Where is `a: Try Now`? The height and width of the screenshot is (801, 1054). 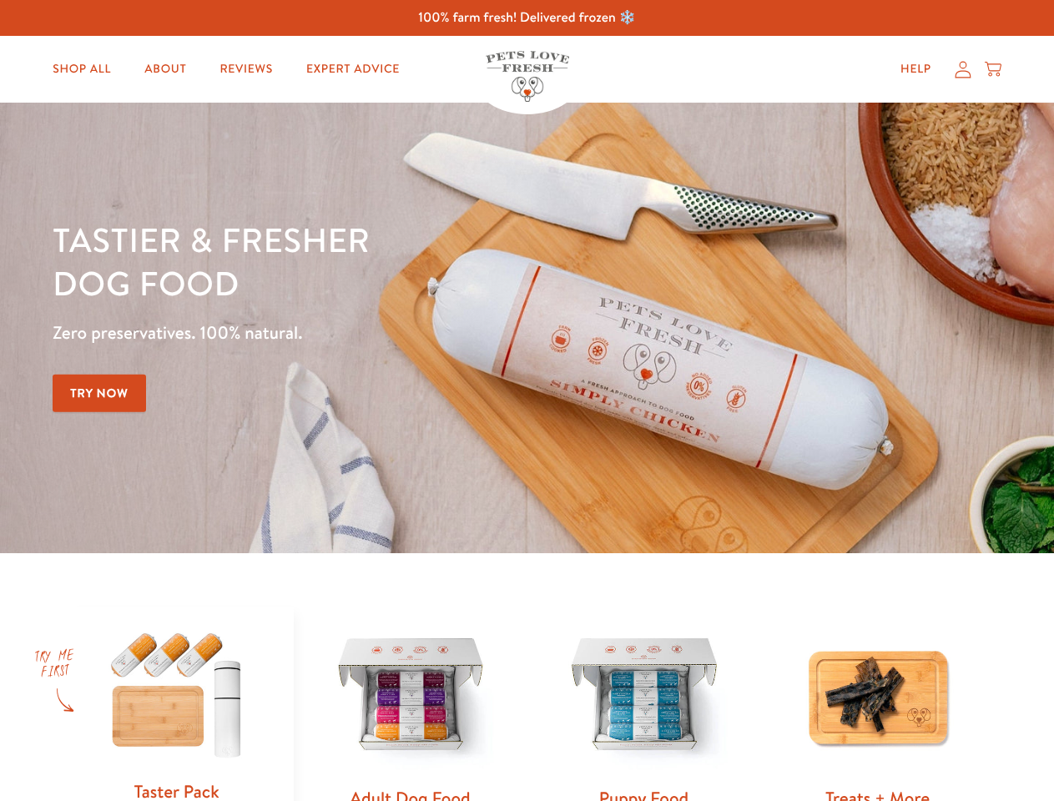 a: Try Now is located at coordinates (99, 393).